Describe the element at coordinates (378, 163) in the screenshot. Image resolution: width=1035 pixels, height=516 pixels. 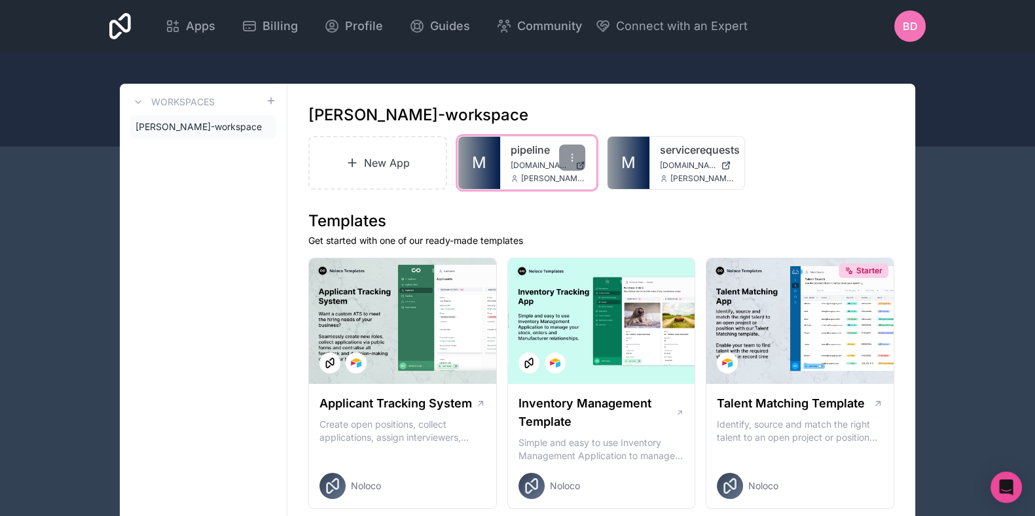
I see `a: New App` at that location.